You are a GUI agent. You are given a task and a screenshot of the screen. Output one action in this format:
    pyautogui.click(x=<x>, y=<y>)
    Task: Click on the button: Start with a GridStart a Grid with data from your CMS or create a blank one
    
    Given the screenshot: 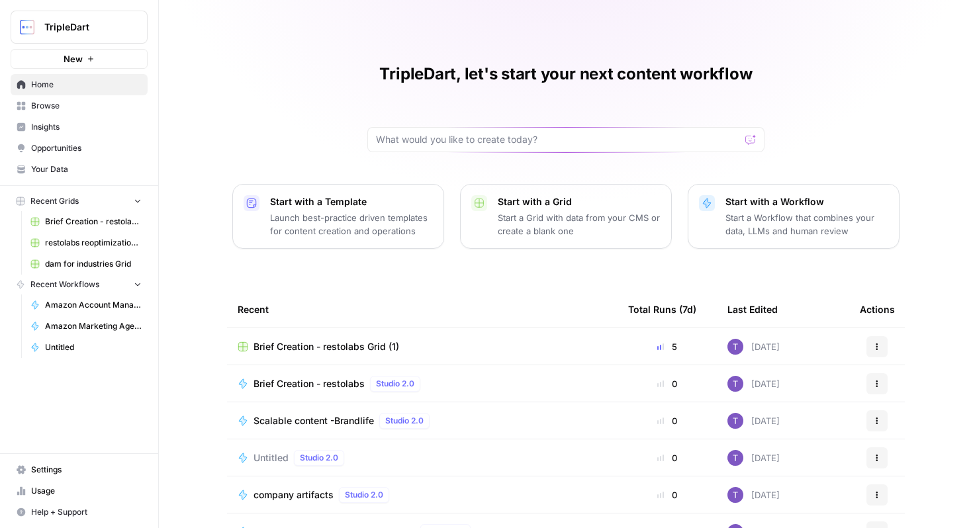 What is the action you would take?
    pyautogui.click(x=566, y=217)
    